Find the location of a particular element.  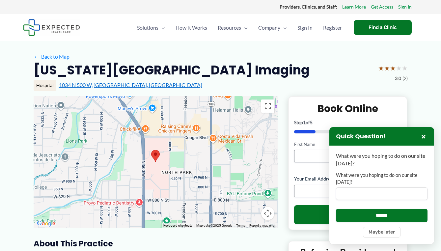

button: Close is located at coordinates (423, 136).